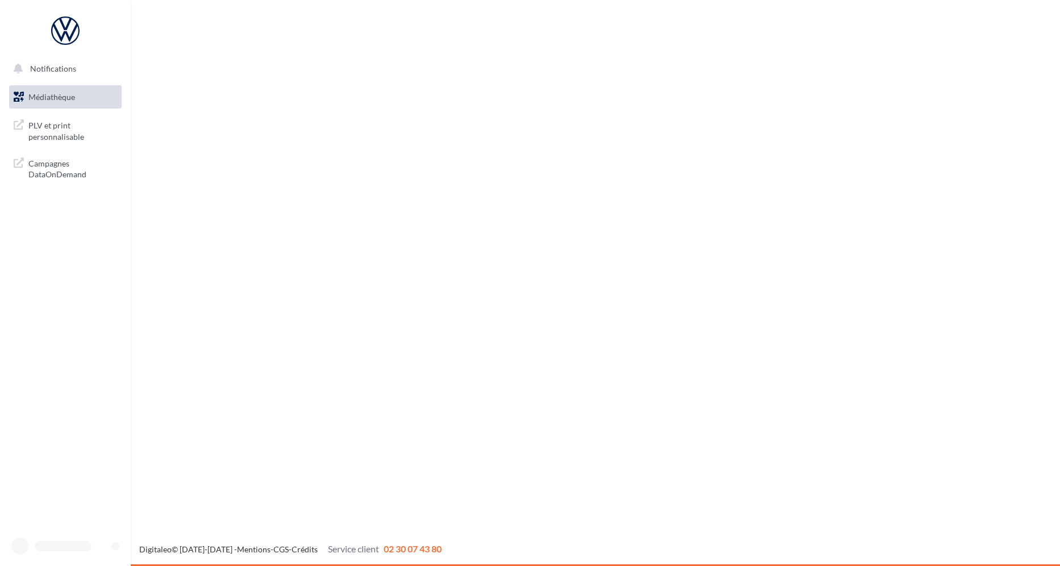  I want to click on a: PLV et print personnalisable, so click(65, 130).